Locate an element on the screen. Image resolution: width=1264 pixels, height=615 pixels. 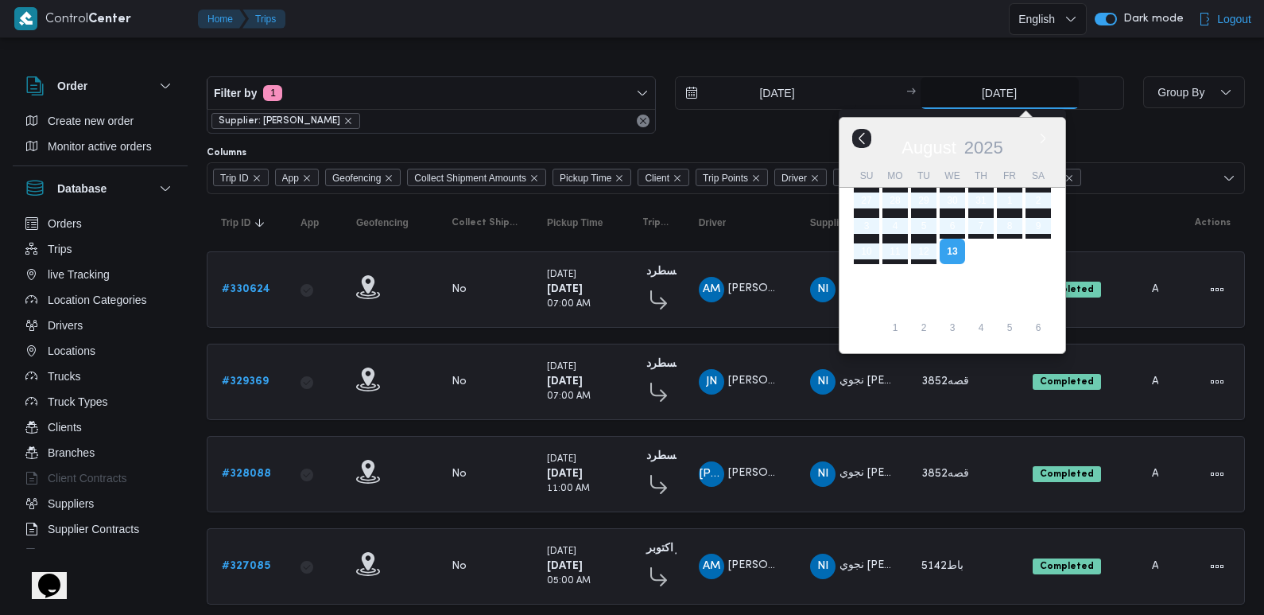
div: day-27 is located at coordinates (867, 200).